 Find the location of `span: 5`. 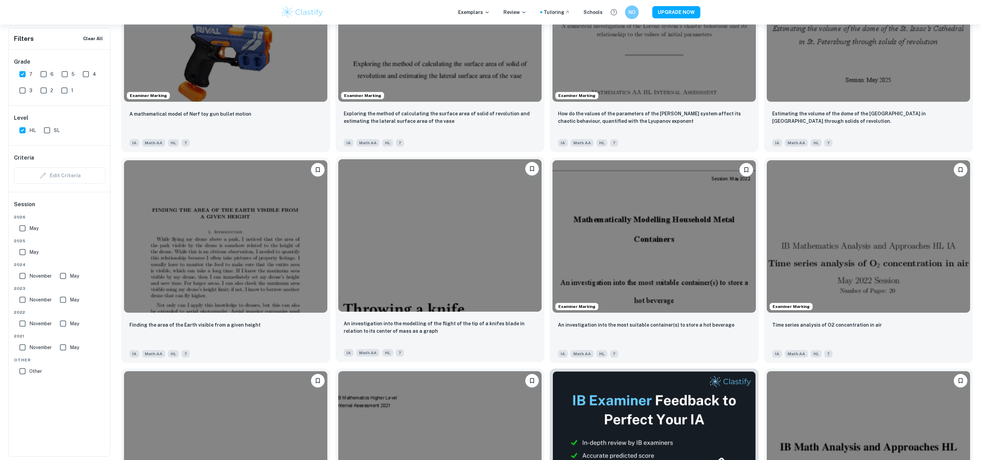

span: 5 is located at coordinates (73, 74).